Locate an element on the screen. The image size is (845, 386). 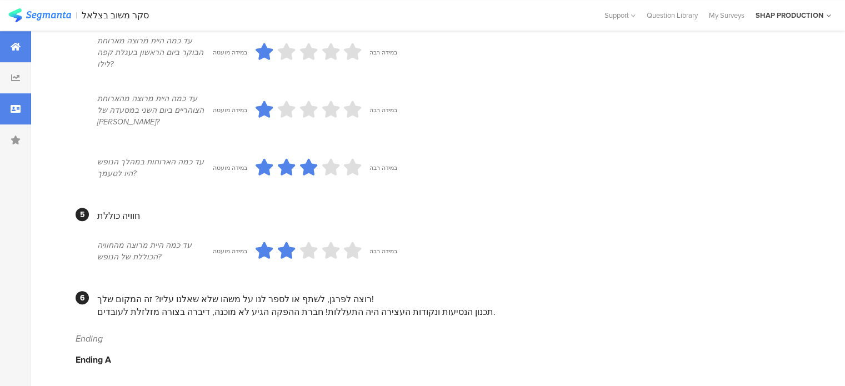
div: Question Library is located at coordinates (672, 15).